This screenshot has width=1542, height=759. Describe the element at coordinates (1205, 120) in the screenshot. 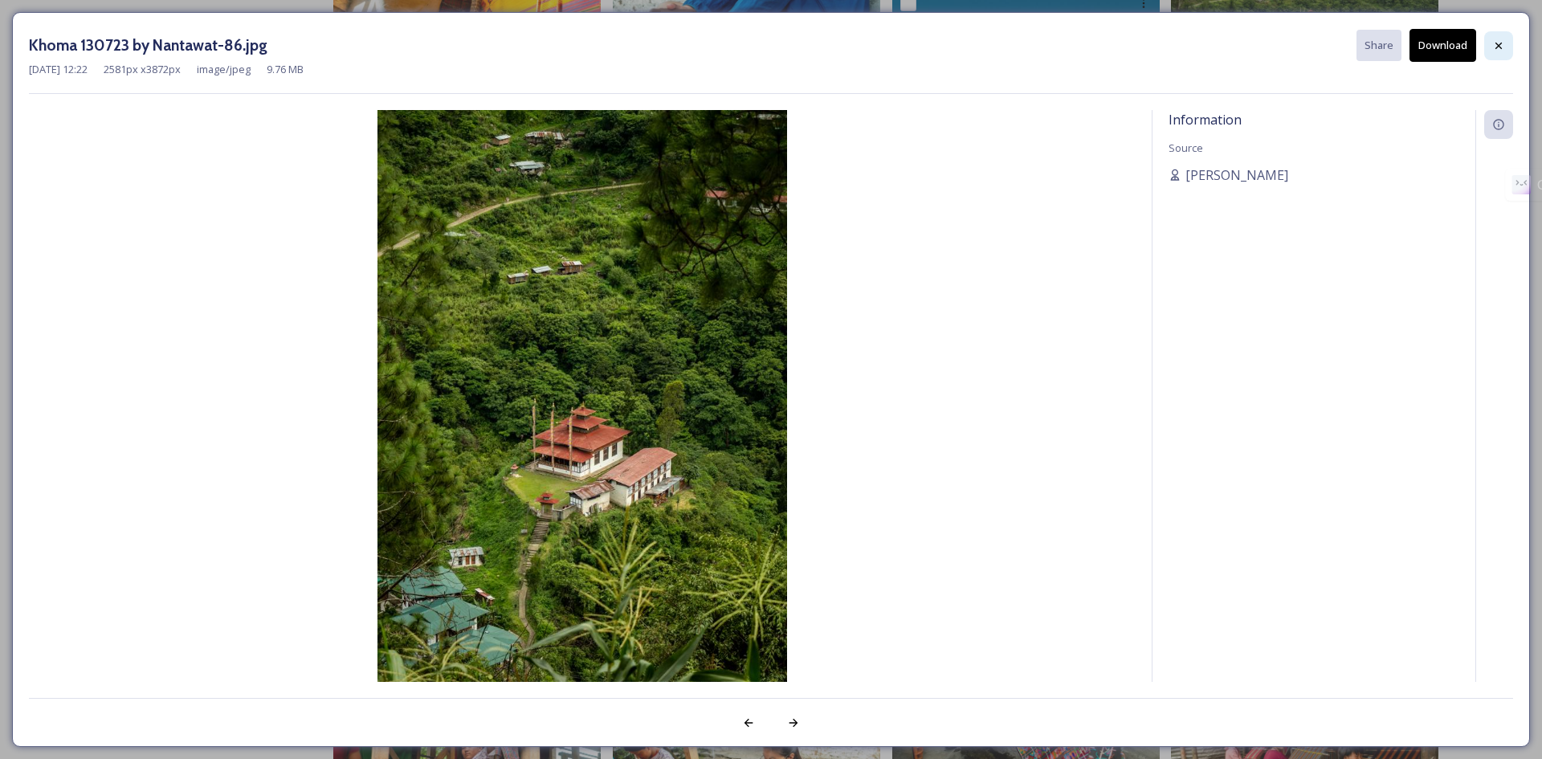

I see `span: Information` at that location.